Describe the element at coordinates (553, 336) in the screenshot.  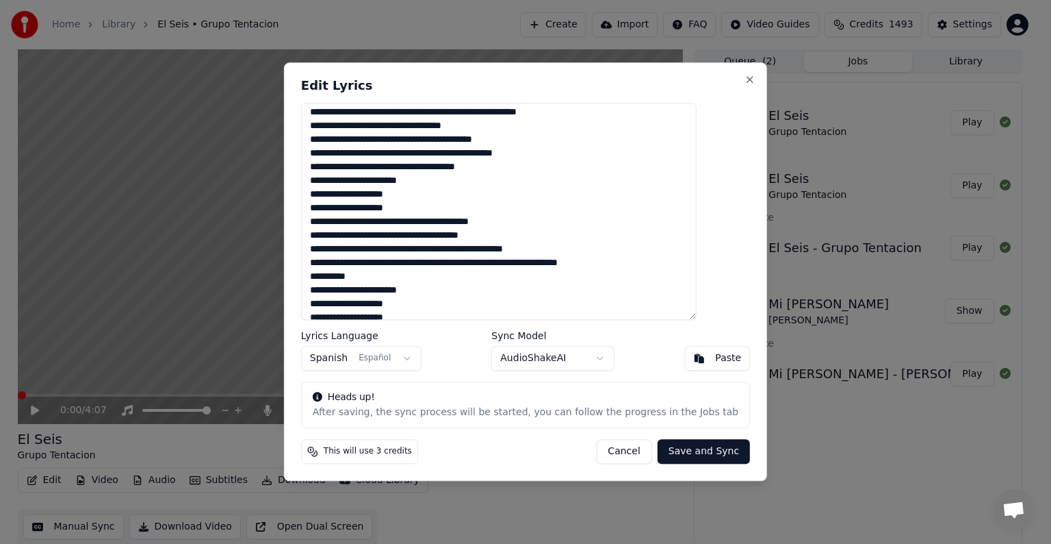
I see `label: Sync Model` at that location.